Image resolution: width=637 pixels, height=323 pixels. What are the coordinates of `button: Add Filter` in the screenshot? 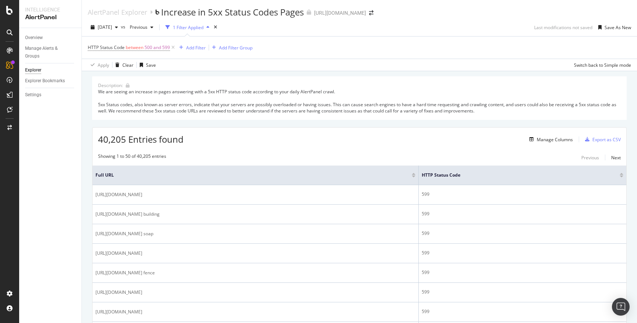 It's located at (191, 48).